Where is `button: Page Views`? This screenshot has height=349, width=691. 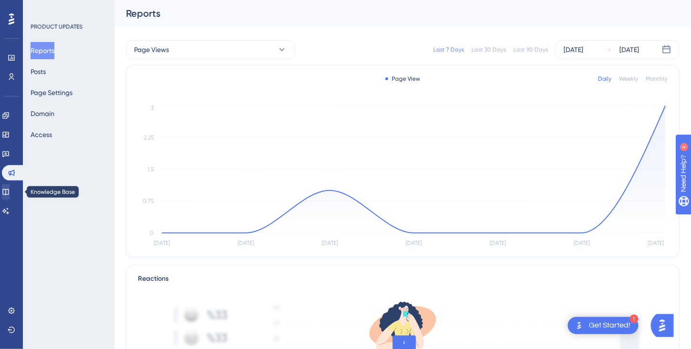
button: Page Views is located at coordinates (211, 50).